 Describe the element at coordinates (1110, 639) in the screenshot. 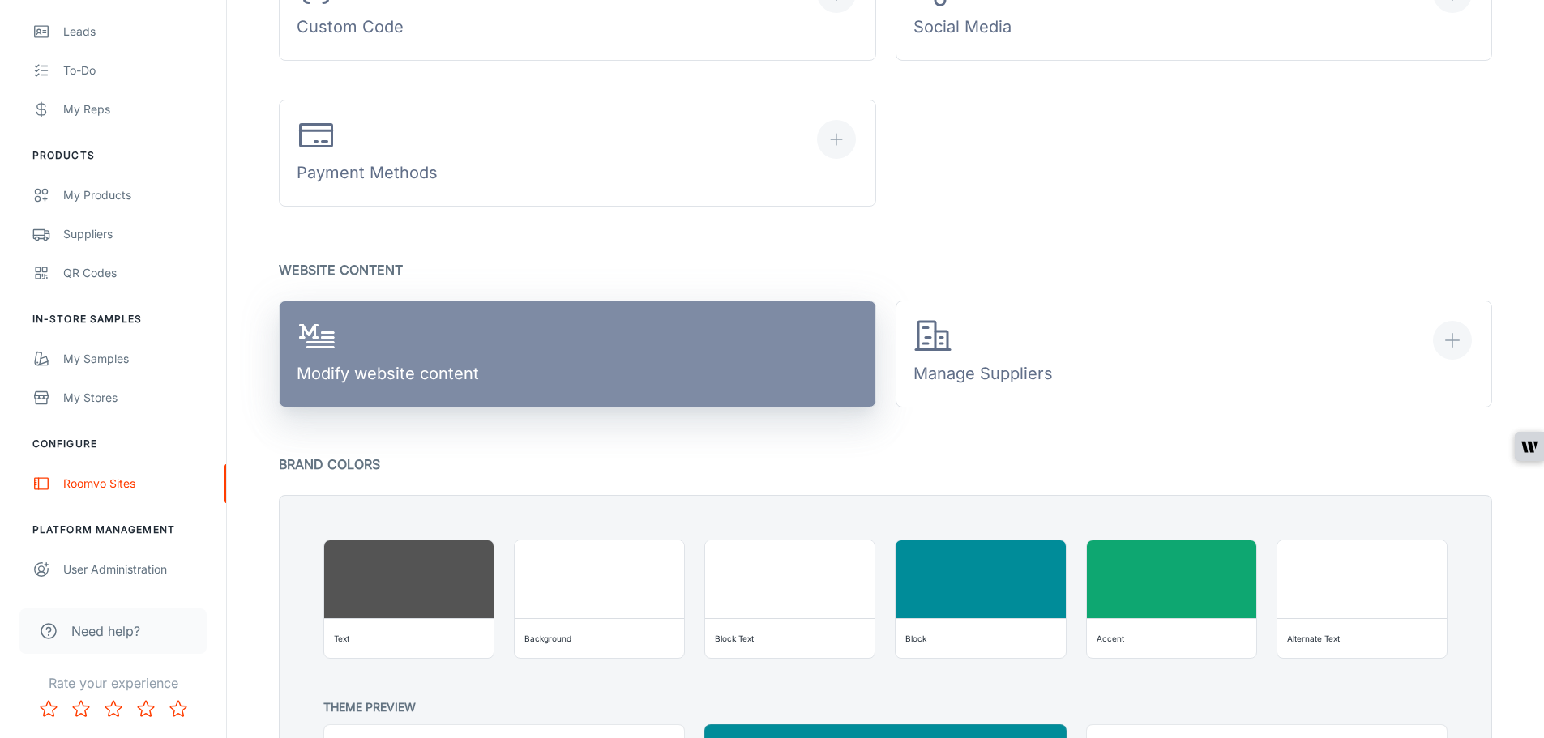

I see `div: Accent` at that location.